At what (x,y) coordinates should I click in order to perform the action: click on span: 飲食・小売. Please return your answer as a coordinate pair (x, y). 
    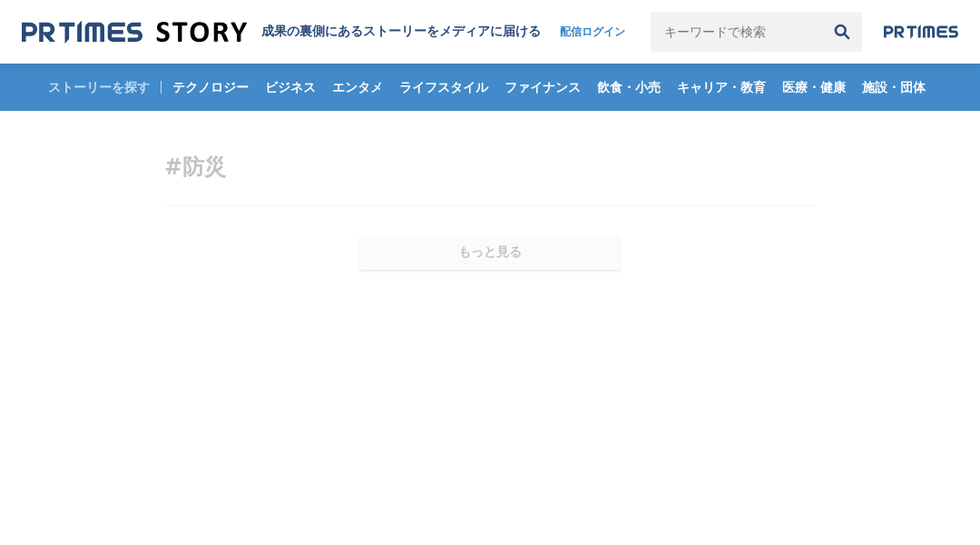
    Looking at the image, I should click on (629, 87).